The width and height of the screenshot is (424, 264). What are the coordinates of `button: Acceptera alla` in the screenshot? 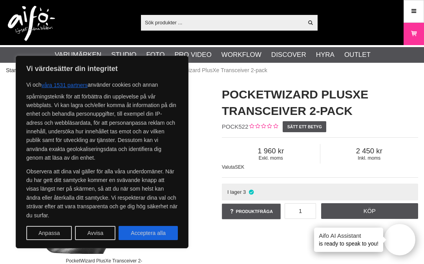 It's located at (148, 233).